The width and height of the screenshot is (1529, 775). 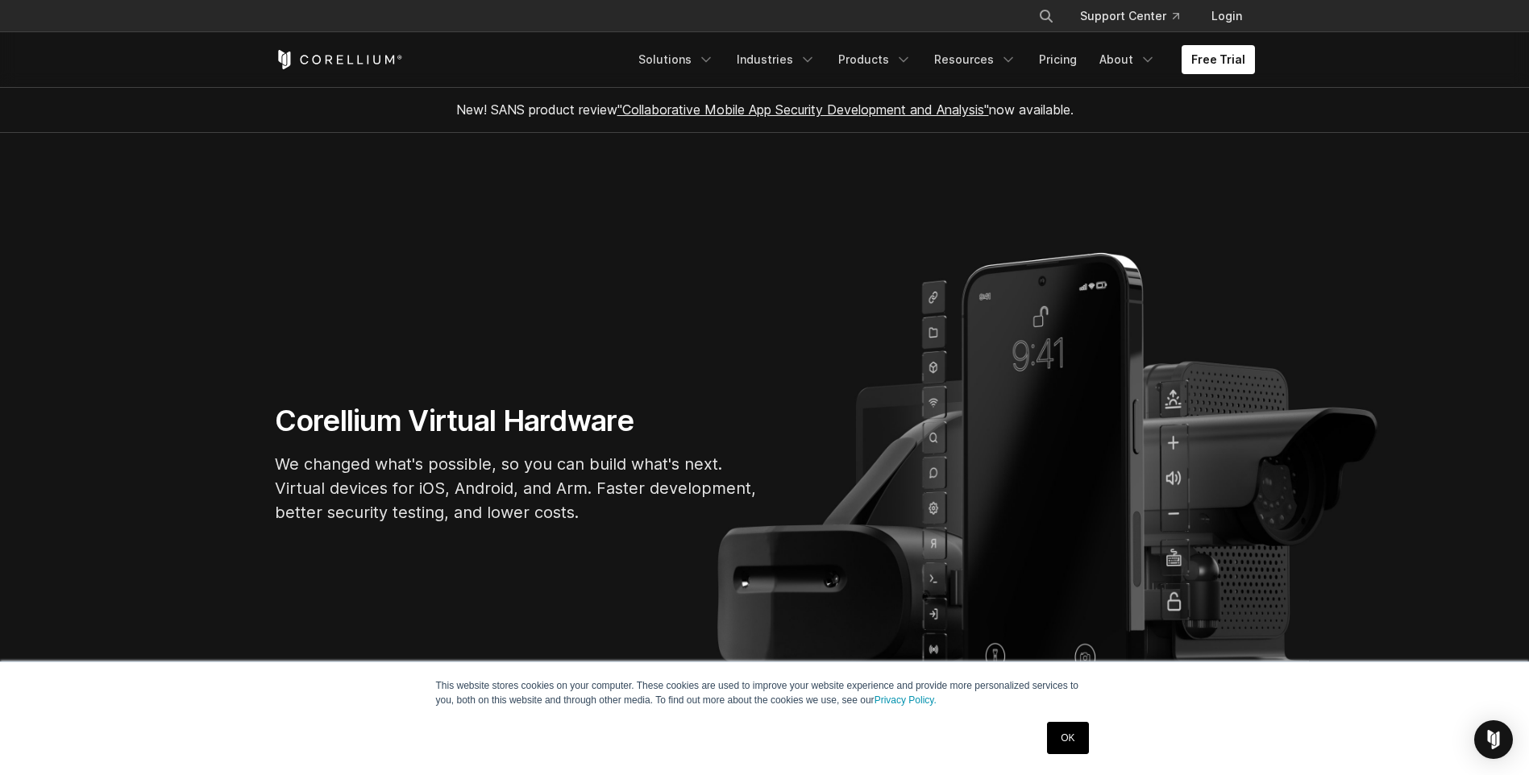 What do you see at coordinates (1218, 60) in the screenshot?
I see `a: Free Trial` at bounding box center [1218, 60].